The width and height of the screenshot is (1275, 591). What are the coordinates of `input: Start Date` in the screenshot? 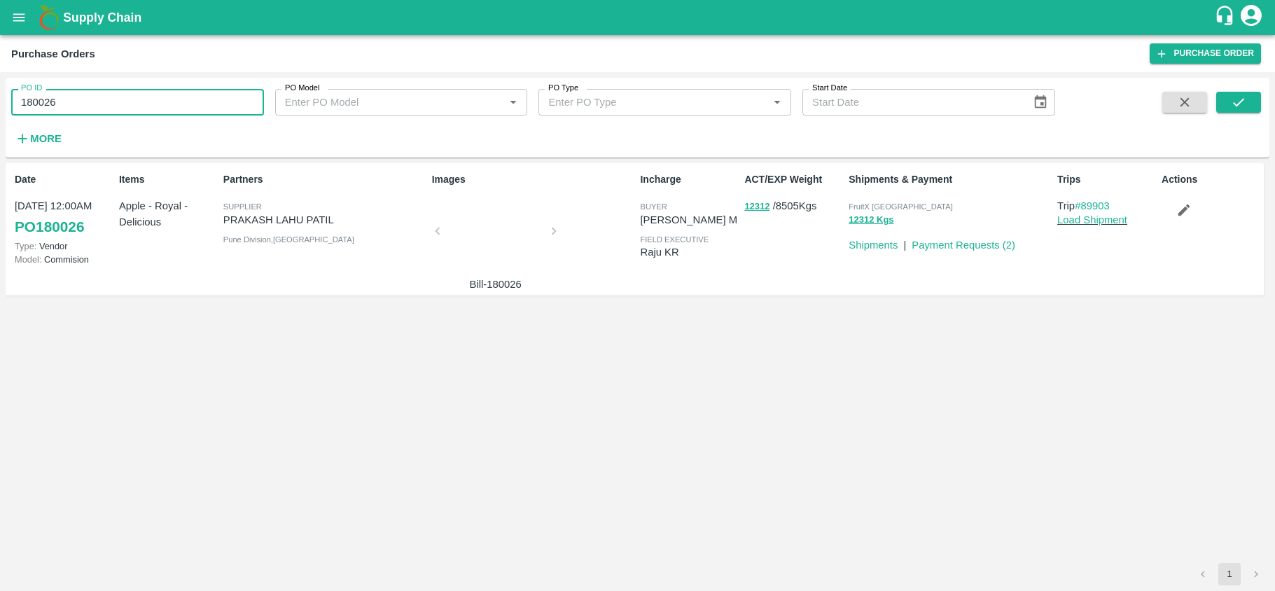 It's located at (912, 102).